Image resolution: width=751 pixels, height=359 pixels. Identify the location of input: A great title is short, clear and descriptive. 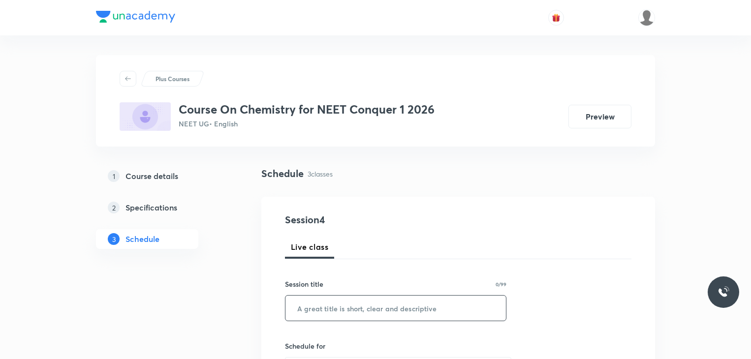
(396, 308).